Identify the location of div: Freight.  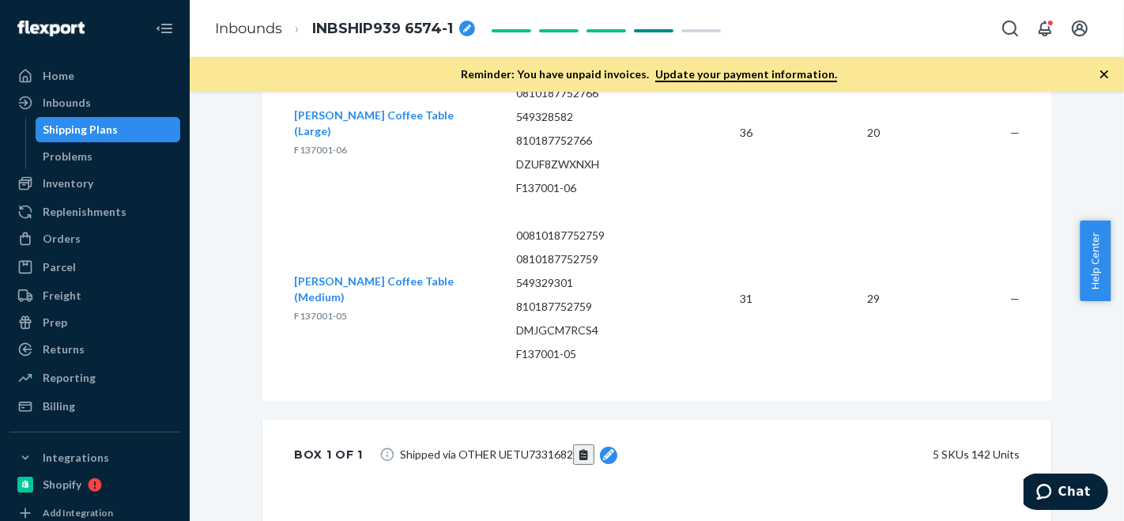
(62, 296).